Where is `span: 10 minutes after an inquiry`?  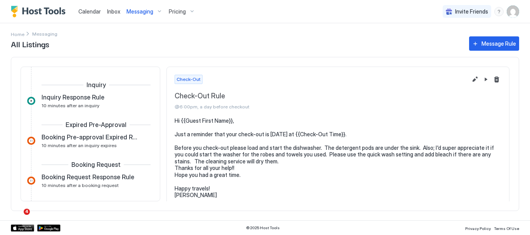
span: 10 minutes after an inquiry is located at coordinates (70, 105).